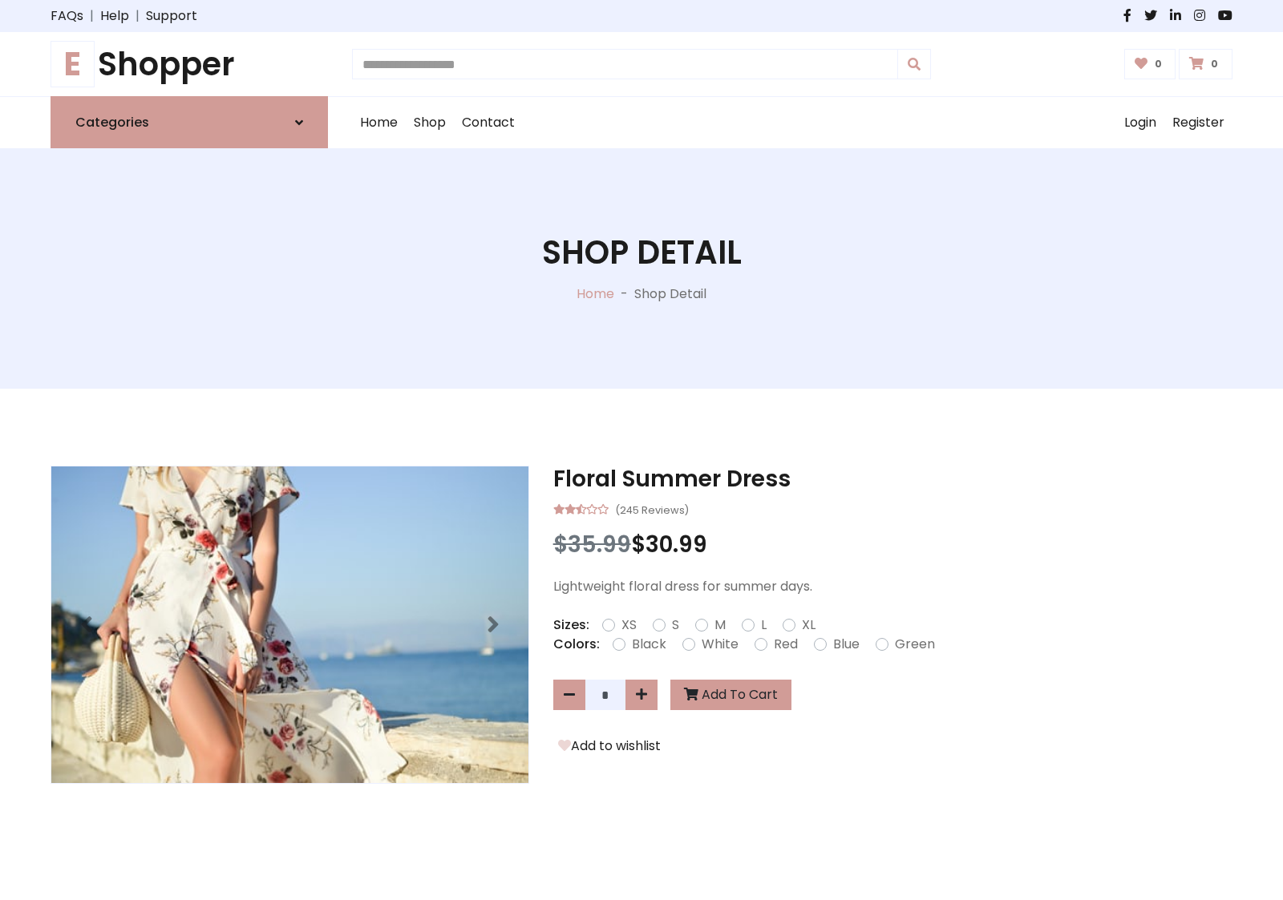 This screenshot has width=1283, height=900. What do you see at coordinates (189, 122) in the screenshot?
I see `a: Categories` at bounding box center [189, 122].